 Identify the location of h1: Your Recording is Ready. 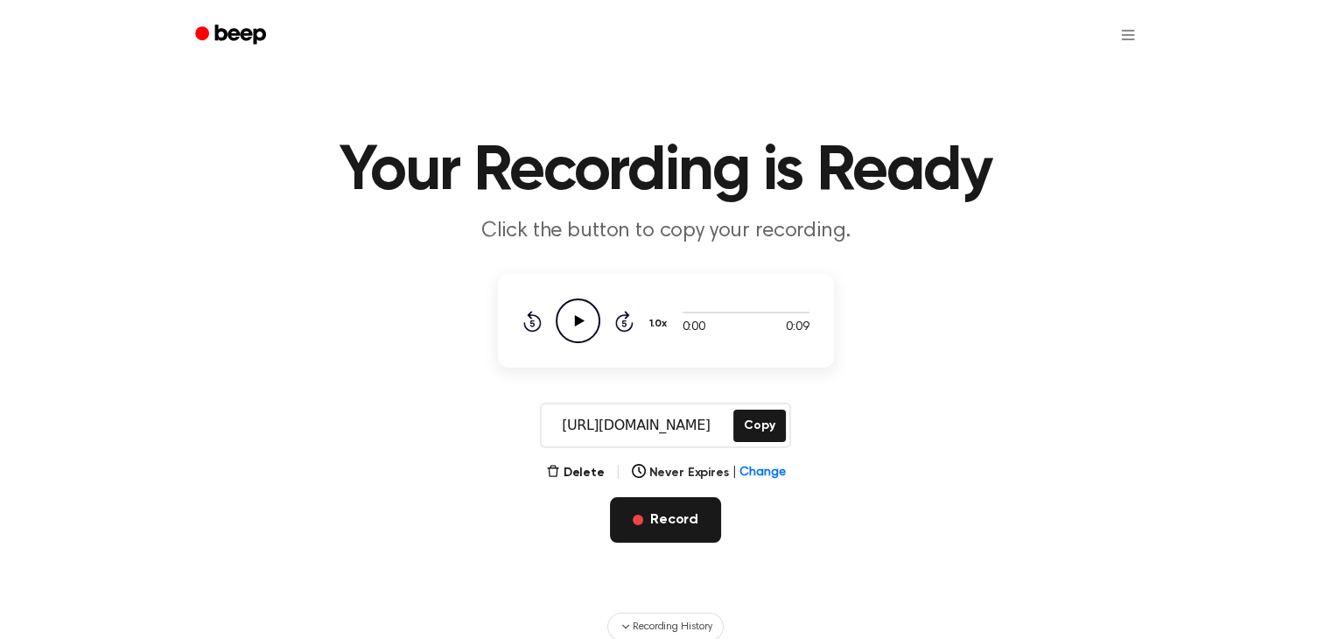
(666, 172).